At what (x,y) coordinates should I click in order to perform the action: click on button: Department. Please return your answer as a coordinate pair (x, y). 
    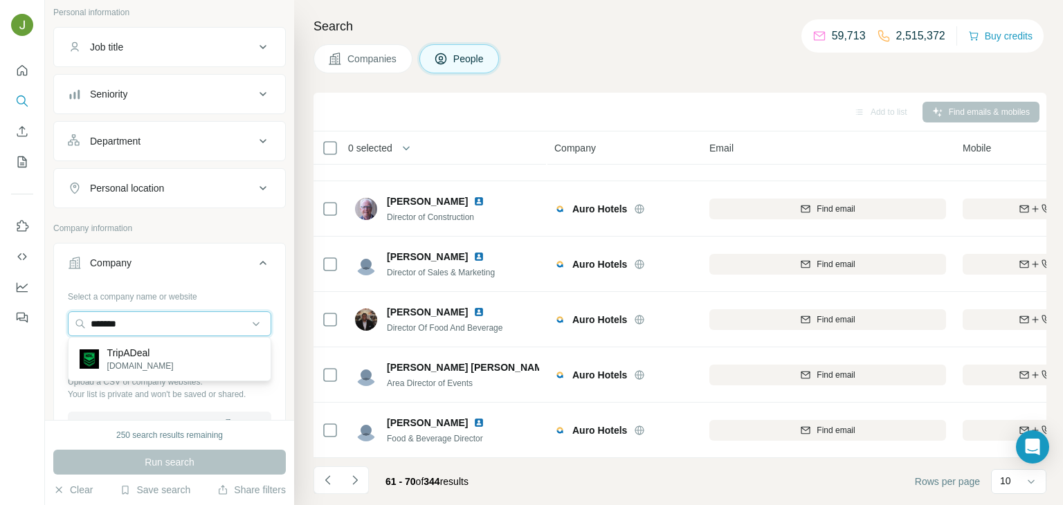
    Looking at the image, I should click on (170, 141).